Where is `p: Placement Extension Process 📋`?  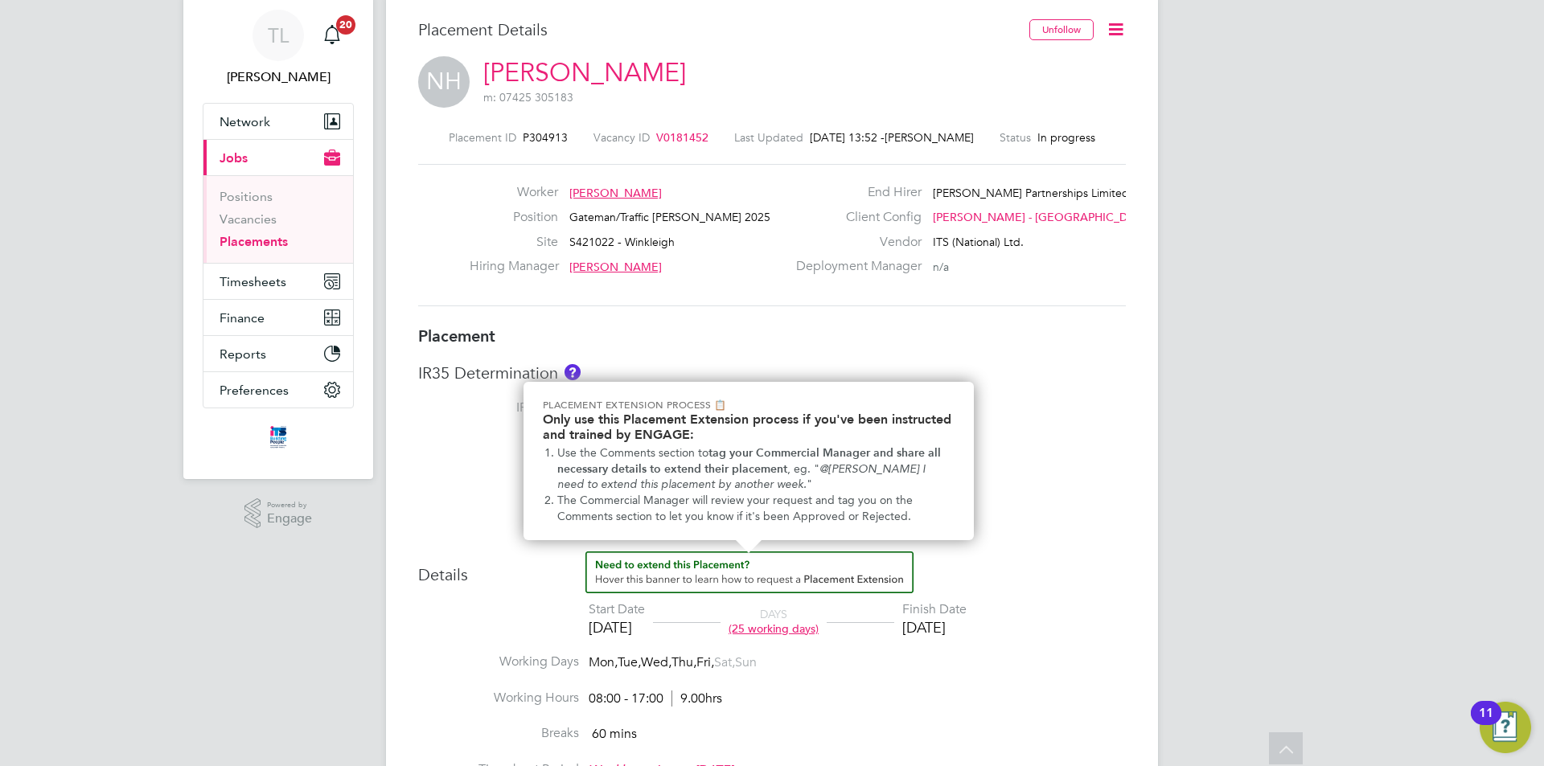 p: Placement Extension Process 📋 is located at coordinates (749, 405).